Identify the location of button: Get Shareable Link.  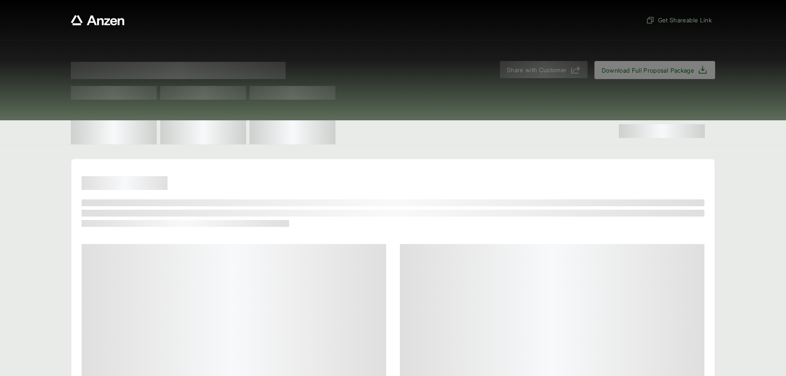
(678, 20).